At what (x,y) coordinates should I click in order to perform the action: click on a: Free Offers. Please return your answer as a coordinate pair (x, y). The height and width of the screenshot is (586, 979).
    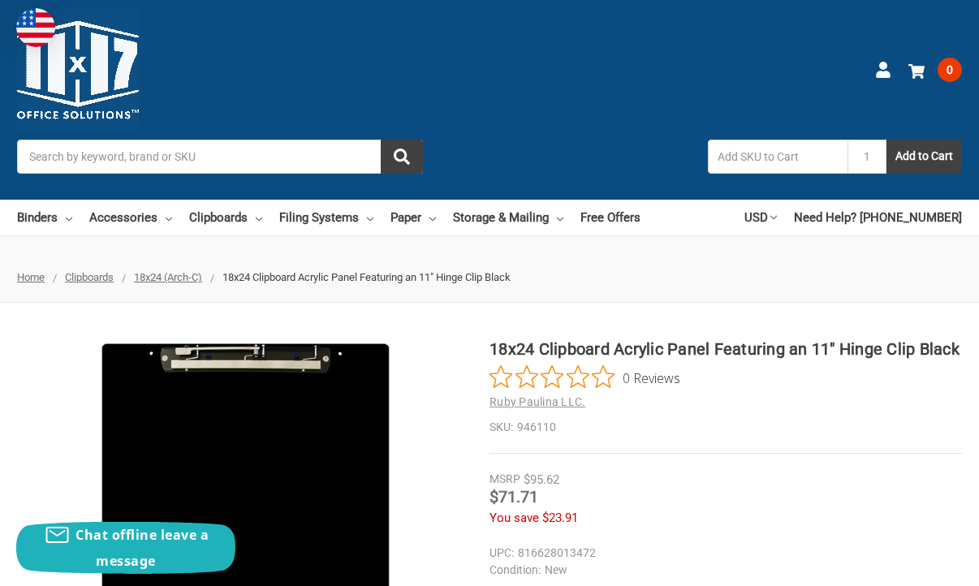
    Looking at the image, I should click on (610, 217).